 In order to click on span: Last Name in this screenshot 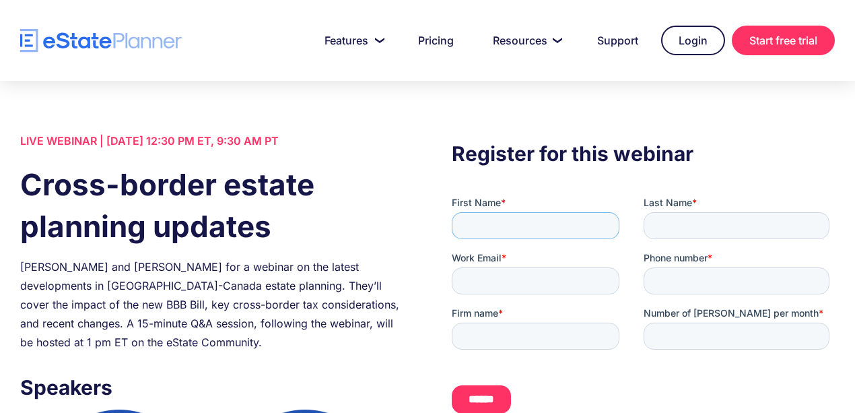, I will do `click(216, 6)`.